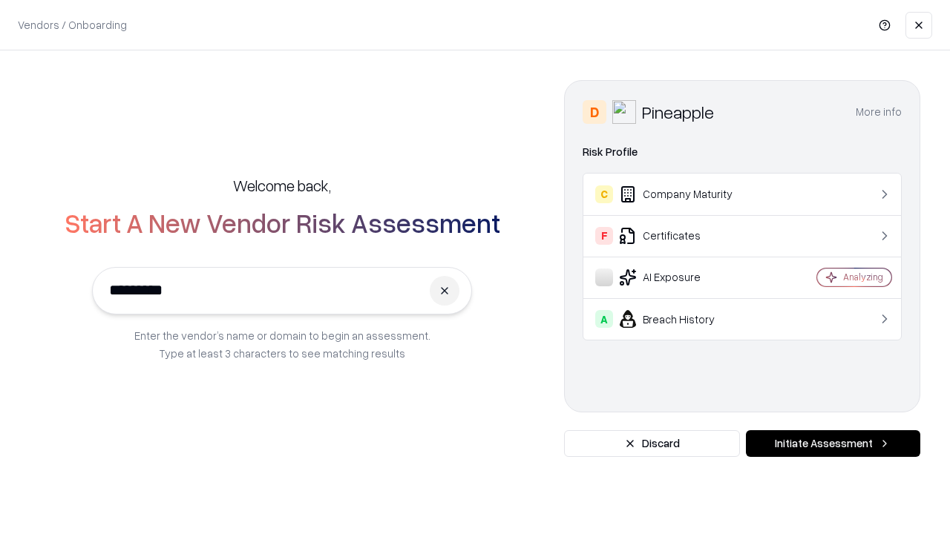 This screenshot has width=950, height=534. Describe the element at coordinates (833, 444) in the screenshot. I see `button: Initiate Assessment` at that location.